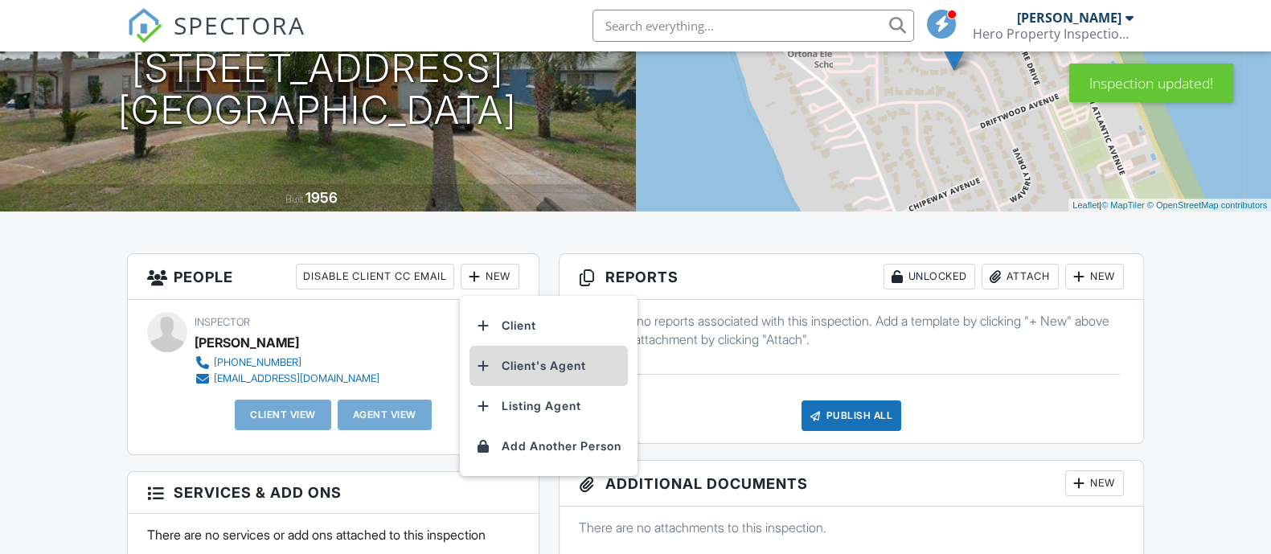 This screenshot has width=1271, height=554. I want to click on p: There are no reports associated with this inspection. Add a template by clicking "+ New" above or..., so click(852, 330).